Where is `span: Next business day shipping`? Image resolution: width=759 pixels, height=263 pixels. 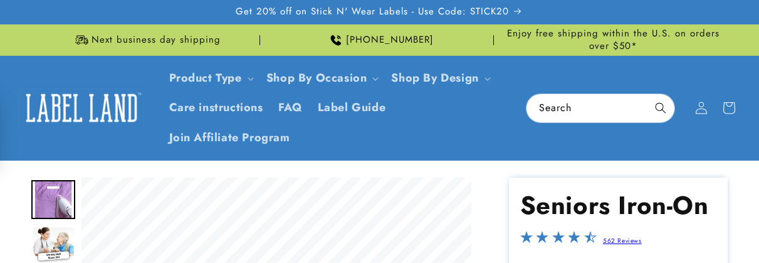
span: Next business day shipping is located at coordinates (156, 40).